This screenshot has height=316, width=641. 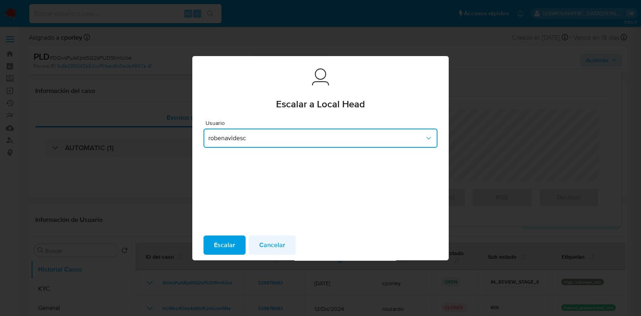 What do you see at coordinates (224, 245) in the screenshot?
I see `span: Escalar` at bounding box center [224, 245].